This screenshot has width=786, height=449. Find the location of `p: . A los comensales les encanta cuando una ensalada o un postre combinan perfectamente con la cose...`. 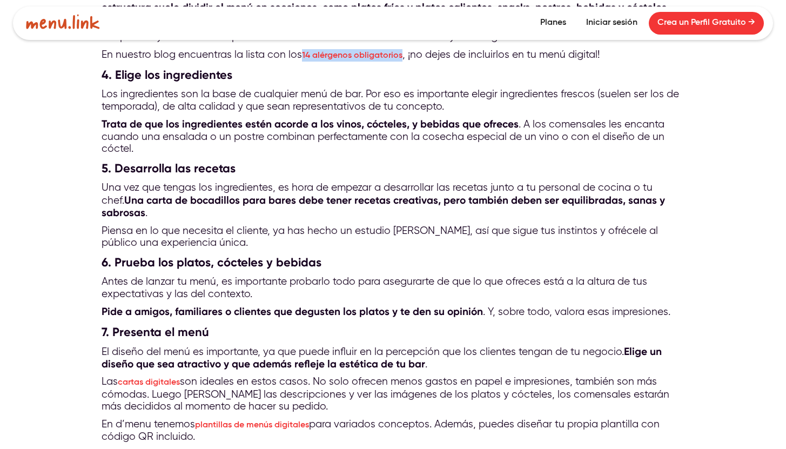

p: . A los comensales les encanta cuando una ensalada o un postre combinan perfectamente con la cose... is located at coordinates (393, 137).